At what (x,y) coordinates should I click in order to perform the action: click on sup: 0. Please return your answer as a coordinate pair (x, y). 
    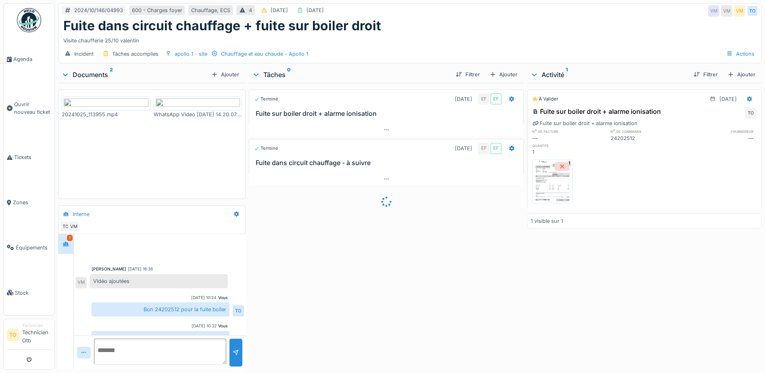
    Looking at the image, I should click on (289, 75).